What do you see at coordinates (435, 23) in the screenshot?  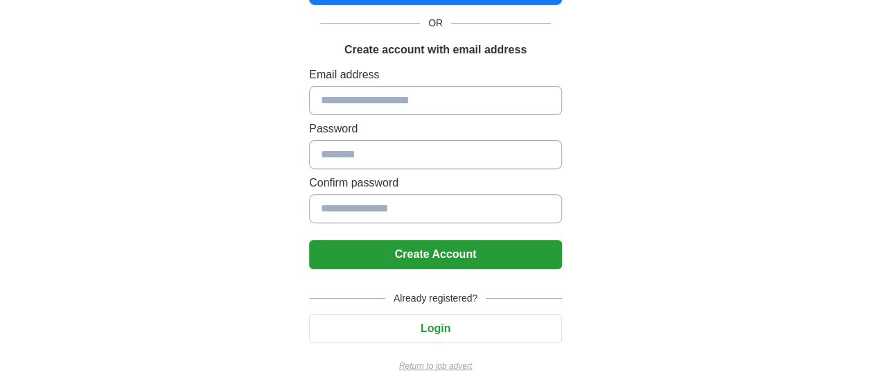 I see `span: OR` at bounding box center [435, 23].